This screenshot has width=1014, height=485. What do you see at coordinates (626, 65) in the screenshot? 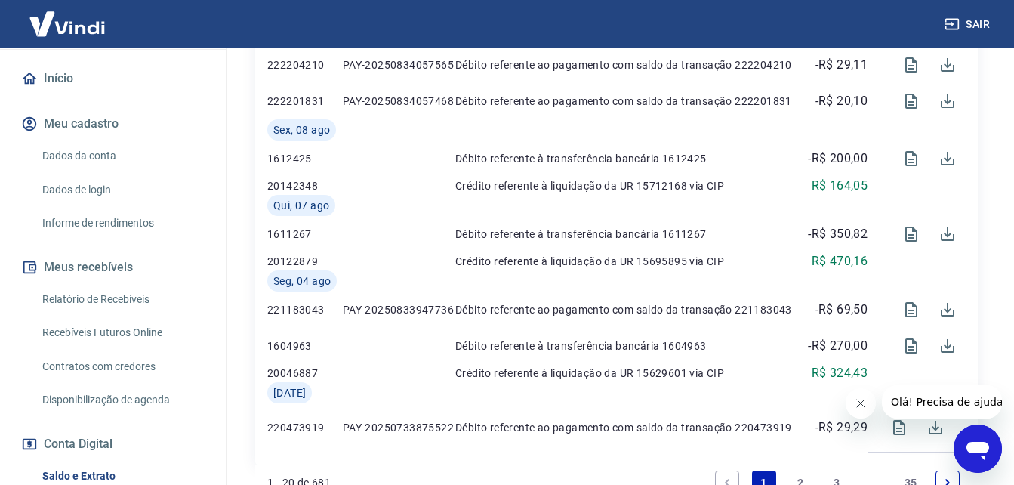
I see `p: Débito referente ao pagamento com saldo da transação 222204210` at bounding box center [626, 65].